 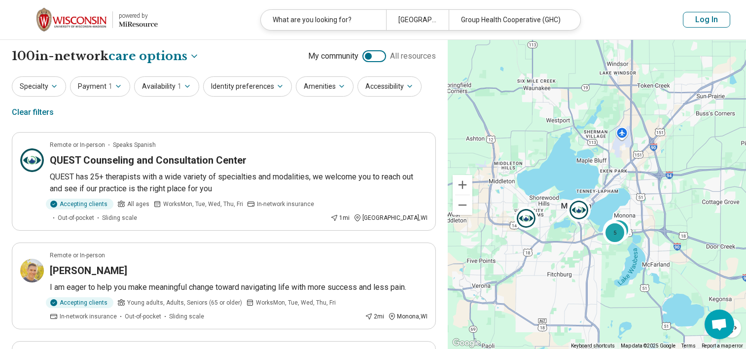 What do you see at coordinates (688, 346) in the screenshot?
I see `a: Terms (opens in new tab)` at bounding box center [688, 346].